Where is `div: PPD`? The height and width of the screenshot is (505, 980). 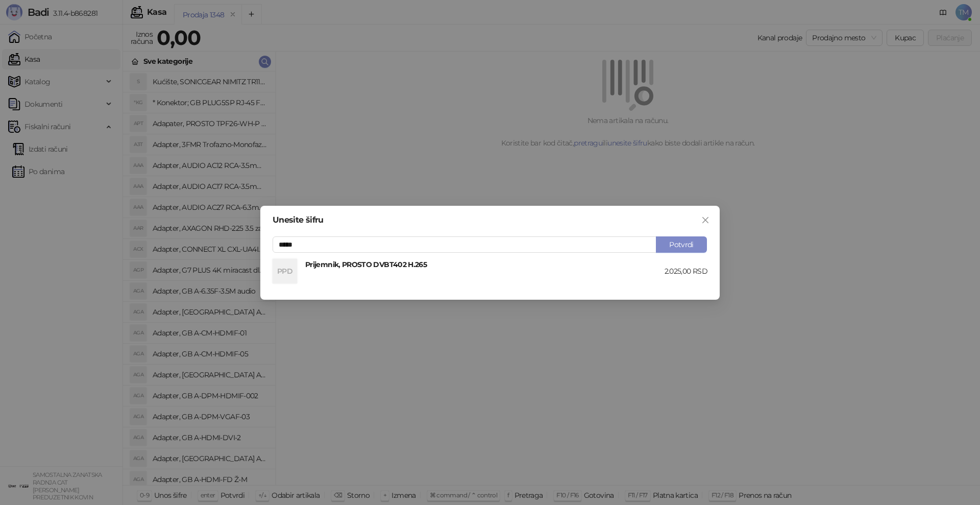 div: PPD is located at coordinates (285, 271).